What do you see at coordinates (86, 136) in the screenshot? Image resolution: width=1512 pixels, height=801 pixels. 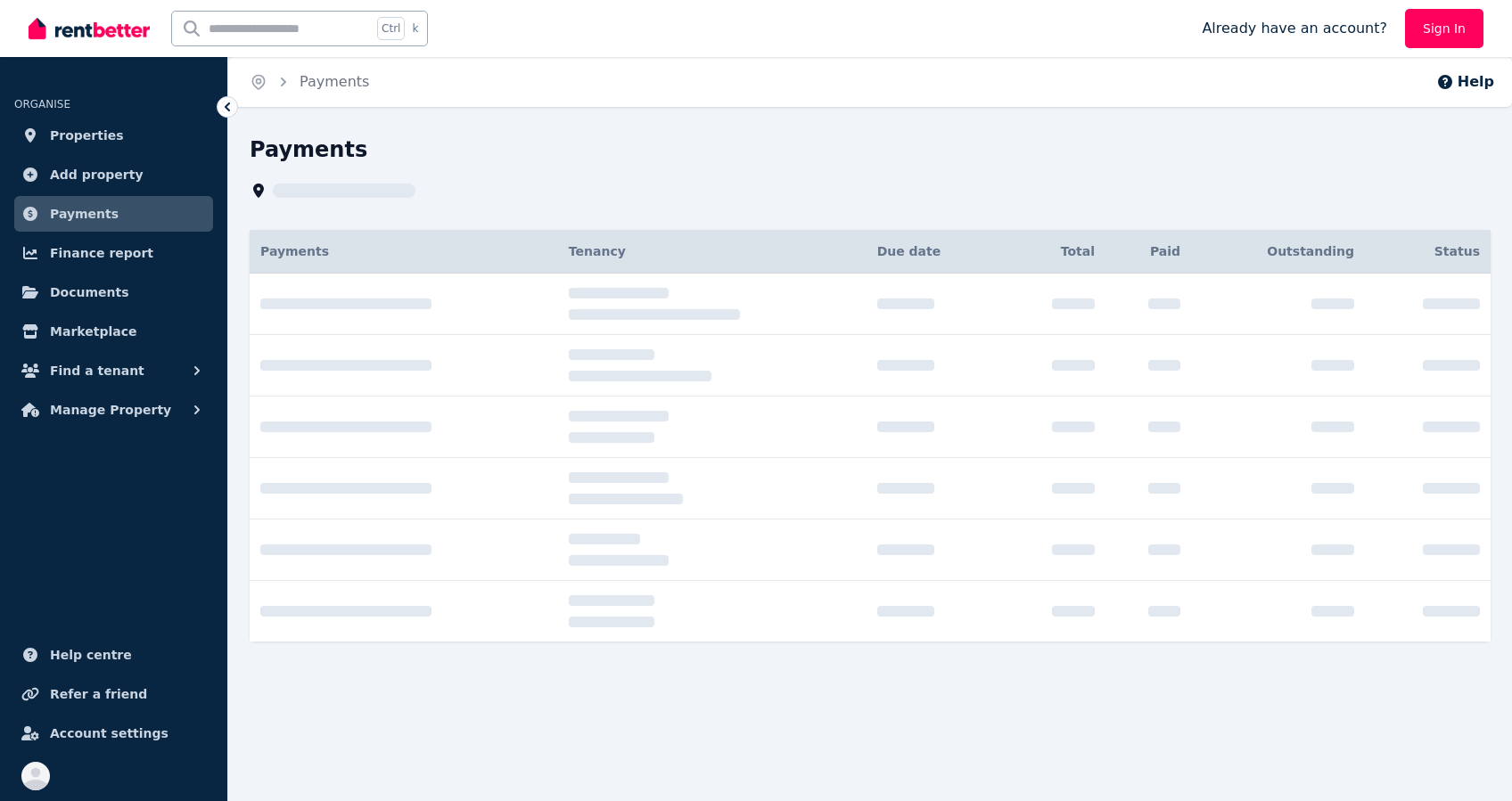 I see `span: Properties` at bounding box center [86, 136].